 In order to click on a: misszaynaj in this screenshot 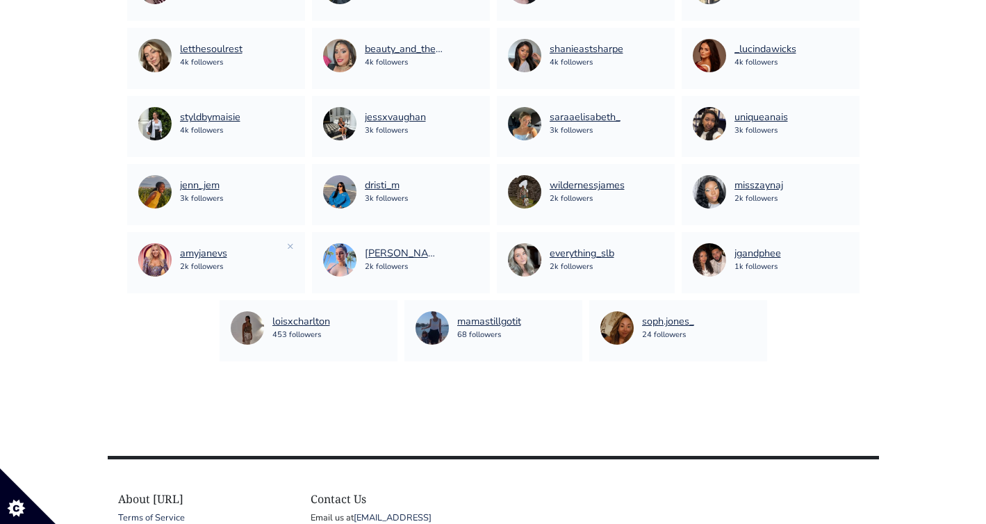, I will do `click(759, 186)`.